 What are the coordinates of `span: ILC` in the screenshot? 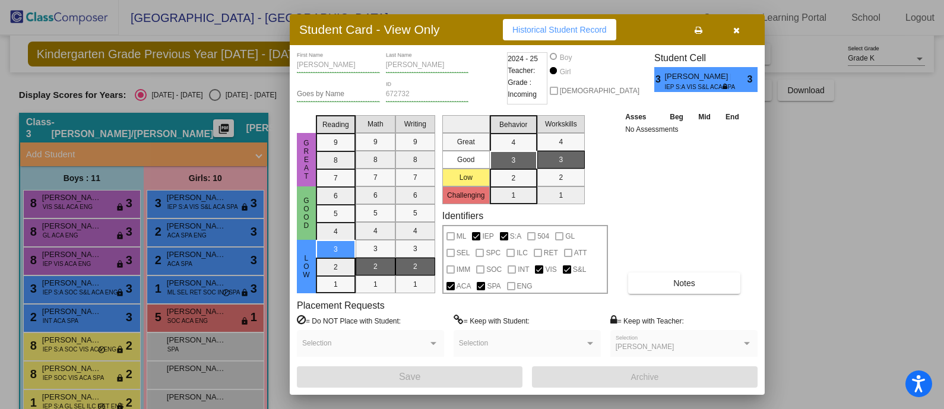 It's located at (522, 253).